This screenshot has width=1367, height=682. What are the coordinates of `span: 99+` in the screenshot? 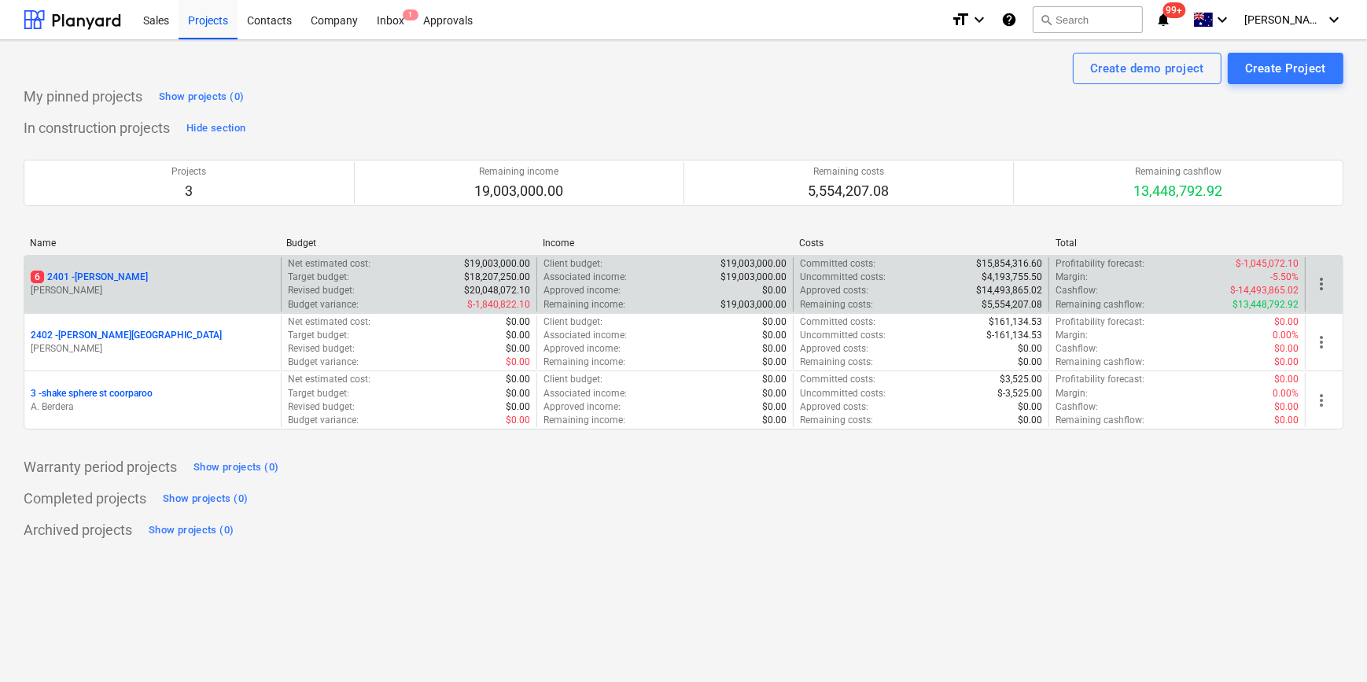 It's located at (1175, 10).